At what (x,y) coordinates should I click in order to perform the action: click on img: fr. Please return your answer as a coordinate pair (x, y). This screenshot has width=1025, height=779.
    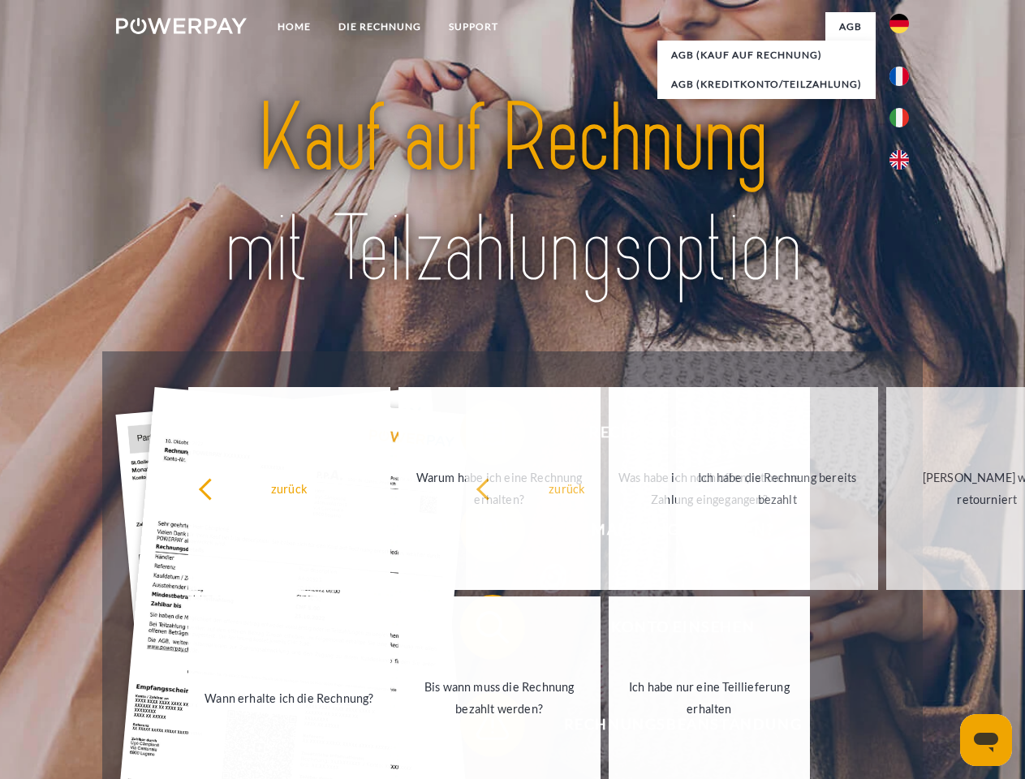
    Looking at the image, I should click on (900, 76).